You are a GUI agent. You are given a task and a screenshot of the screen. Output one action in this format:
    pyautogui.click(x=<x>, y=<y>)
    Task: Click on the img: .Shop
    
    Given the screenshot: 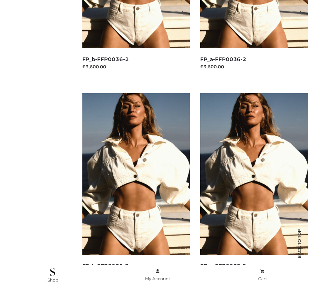 What is the action you would take?
    pyautogui.click(x=52, y=272)
    